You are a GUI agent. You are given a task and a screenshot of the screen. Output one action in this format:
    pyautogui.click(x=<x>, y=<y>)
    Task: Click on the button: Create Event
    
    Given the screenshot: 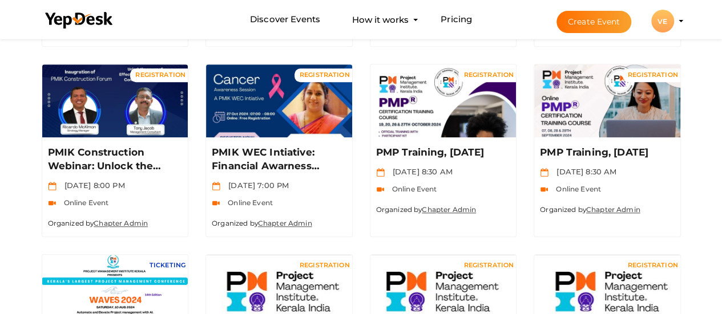 What is the action you would take?
    pyautogui.click(x=594, y=22)
    